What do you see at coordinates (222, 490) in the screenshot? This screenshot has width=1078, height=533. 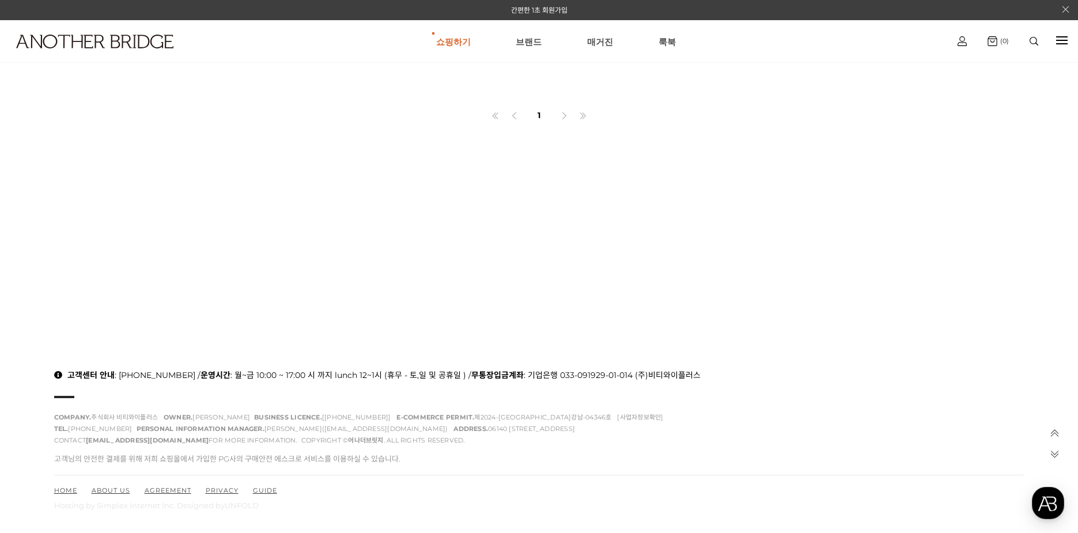 I see `a: PRIVACY` at bounding box center [222, 490].